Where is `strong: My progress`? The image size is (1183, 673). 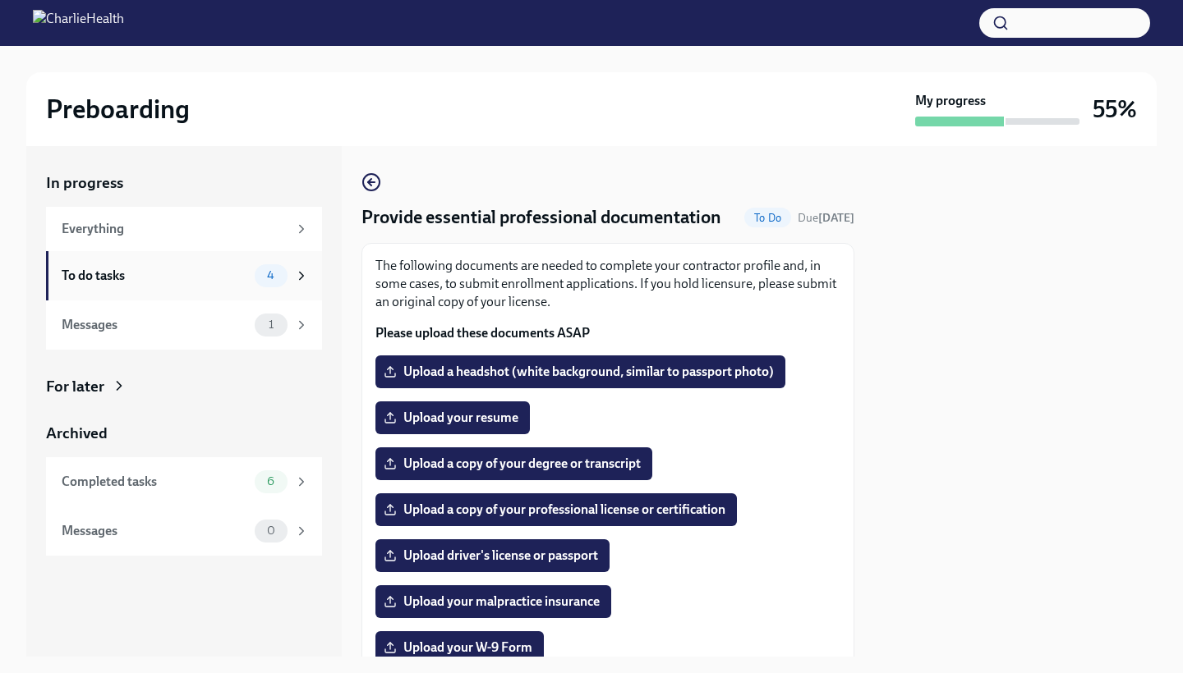 strong: My progress is located at coordinates (950, 101).